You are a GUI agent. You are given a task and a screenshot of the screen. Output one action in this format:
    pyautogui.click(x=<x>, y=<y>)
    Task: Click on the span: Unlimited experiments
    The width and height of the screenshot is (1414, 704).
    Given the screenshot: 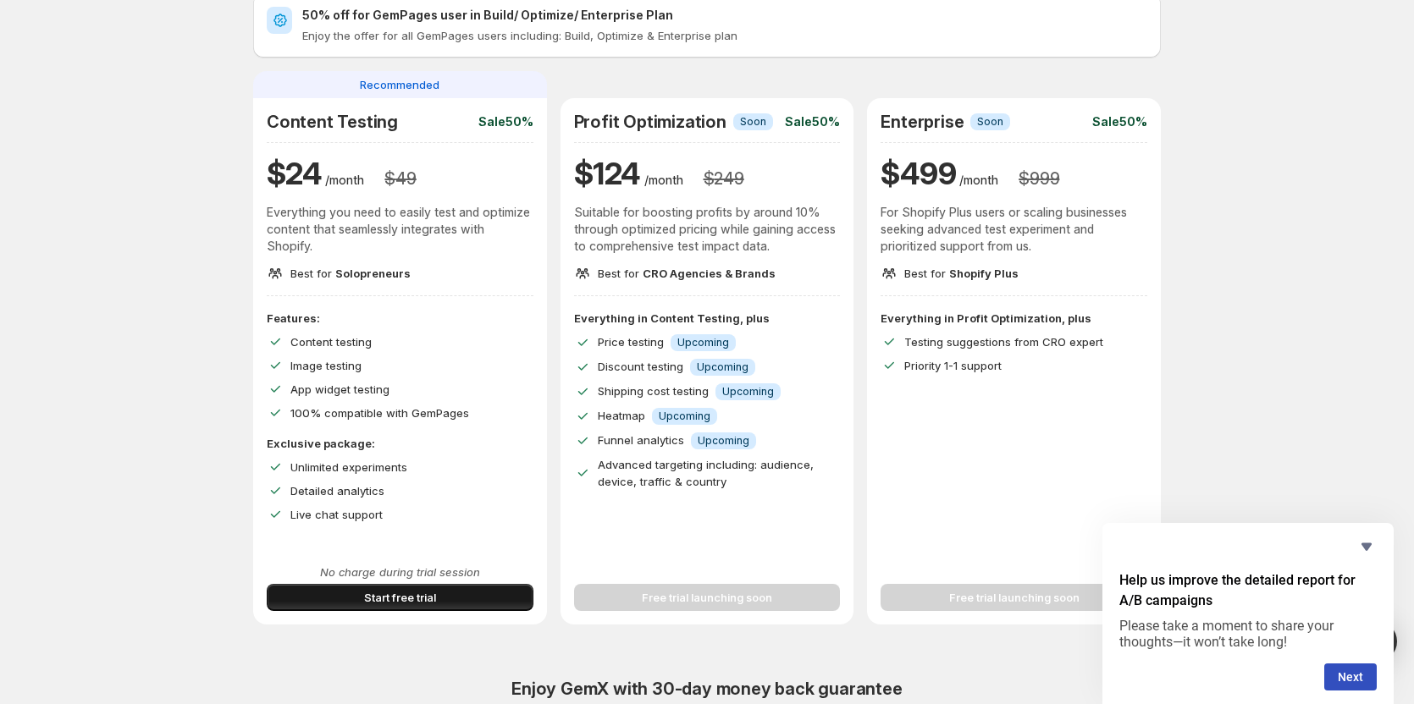 What is the action you would take?
    pyautogui.click(x=349, y=467)
    